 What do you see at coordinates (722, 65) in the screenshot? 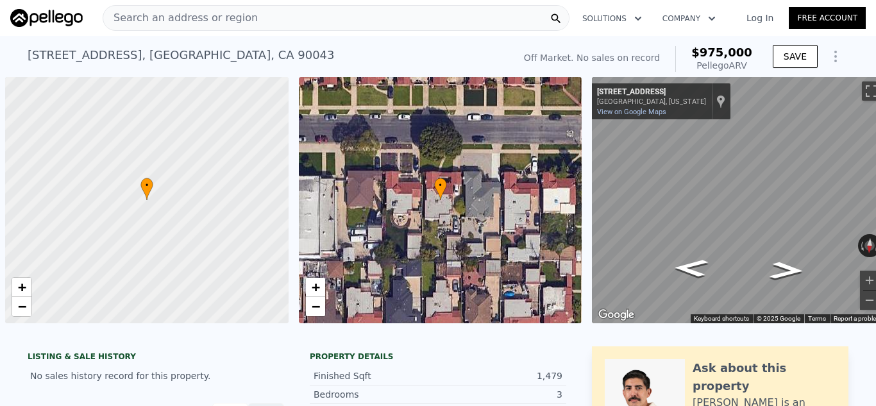
I see `div: Pellego ARV` at bounding box center [722, 65].